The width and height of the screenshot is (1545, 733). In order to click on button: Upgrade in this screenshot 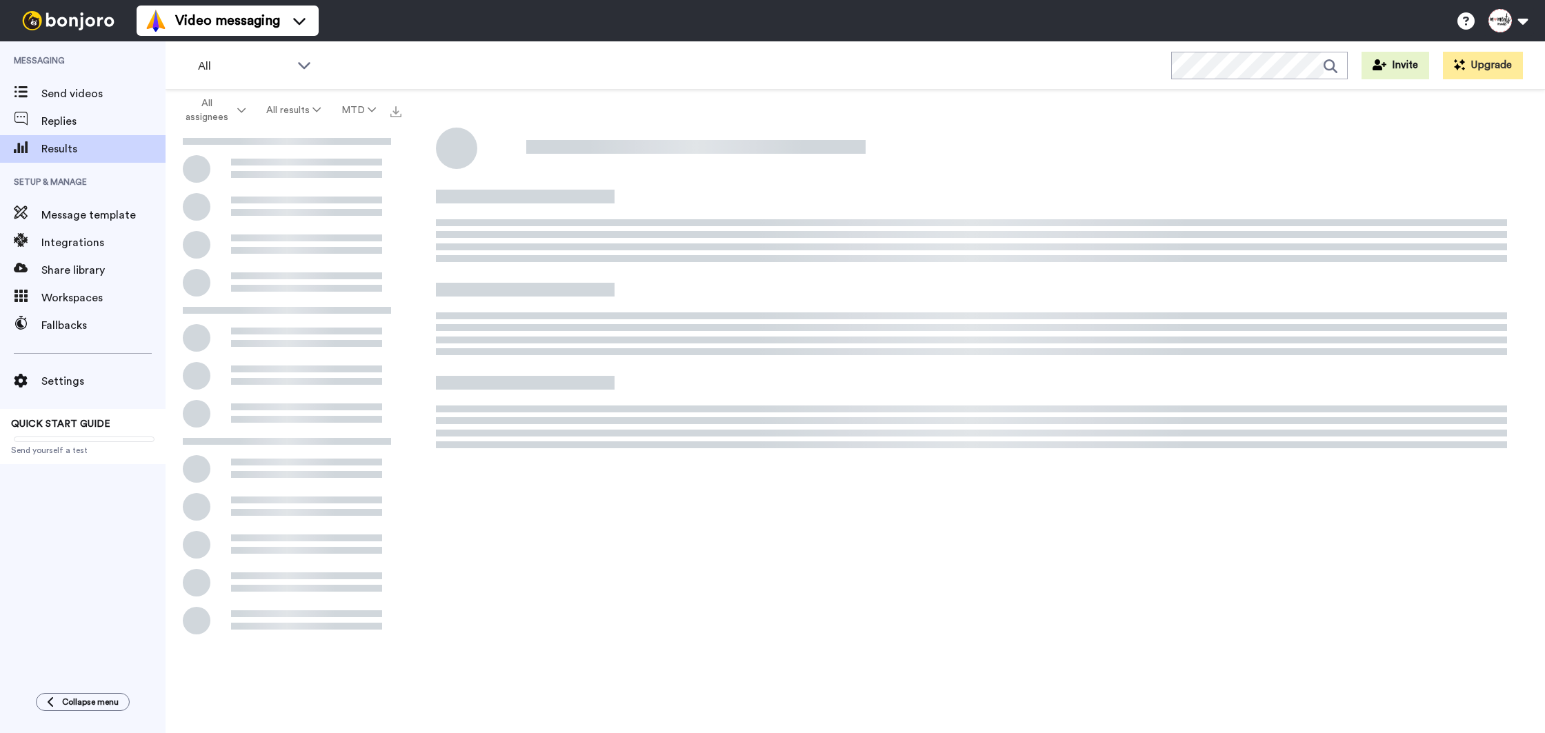, I will do `click(1483, 66)`.